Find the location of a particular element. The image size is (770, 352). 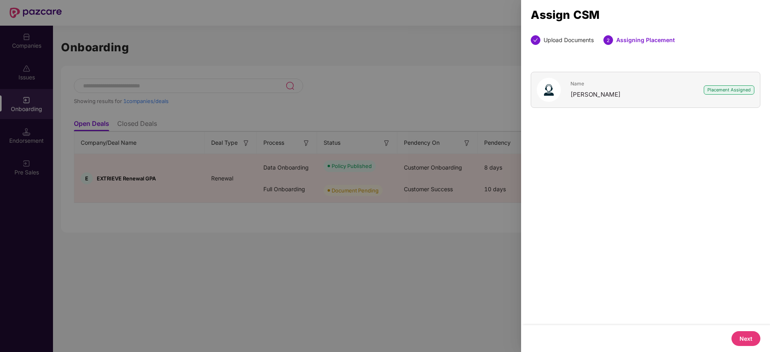

span: Name is located at coordinates (595, 83).